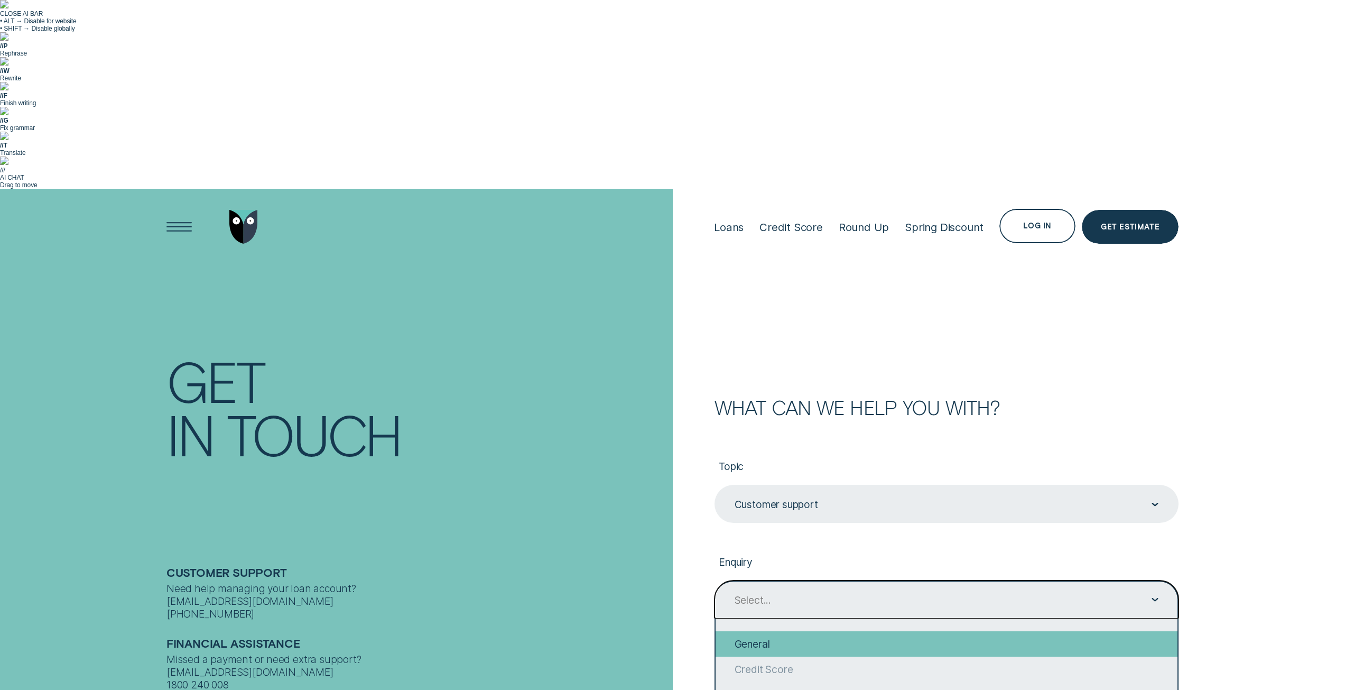 This screenshot has width=1345, height=690. I want to click on div: Touch, so click(313, 433).